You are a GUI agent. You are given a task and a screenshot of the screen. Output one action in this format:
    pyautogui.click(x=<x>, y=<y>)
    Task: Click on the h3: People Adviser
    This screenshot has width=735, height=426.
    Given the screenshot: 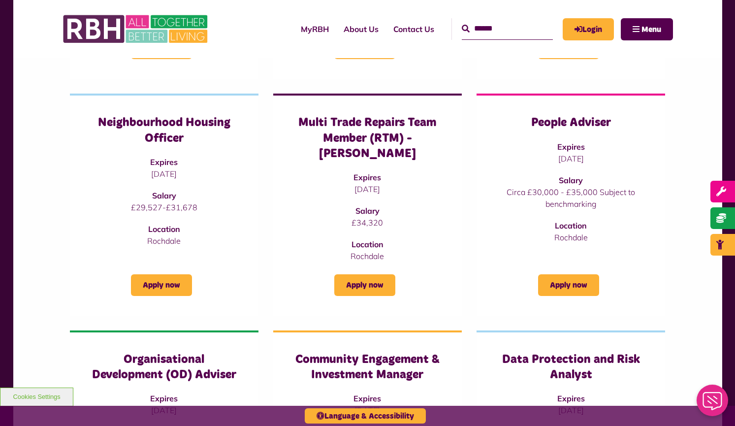 What is the action you would take?
    pyautogui.click(x=571, y=123)
    